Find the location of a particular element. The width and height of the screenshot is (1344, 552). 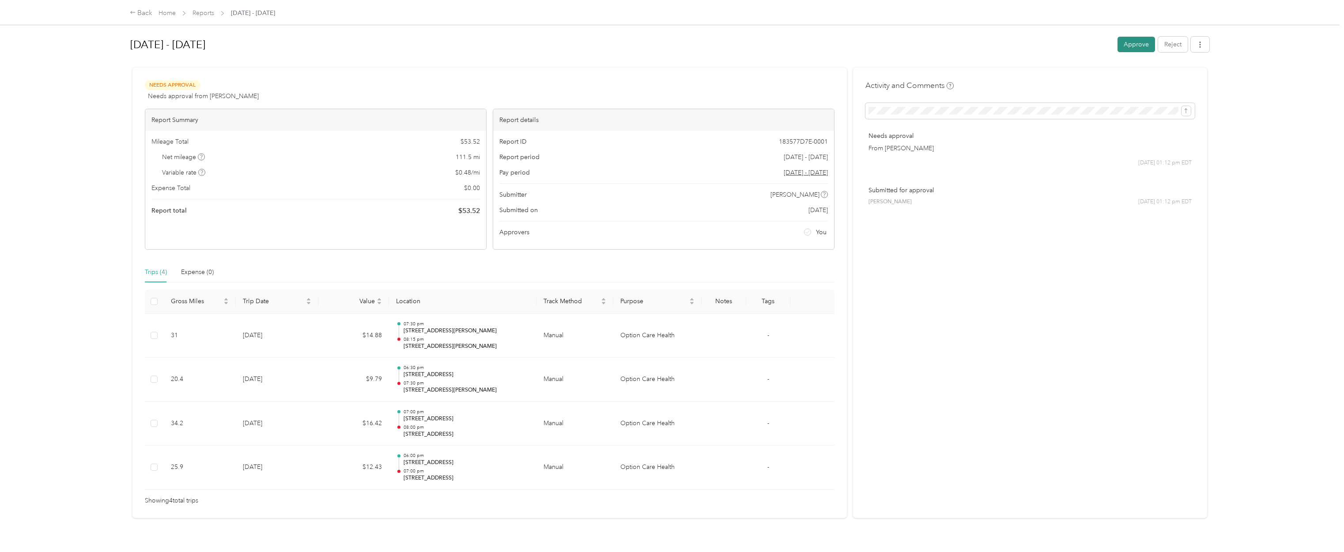

td: 20.4 is located at coordinates (200, 379).